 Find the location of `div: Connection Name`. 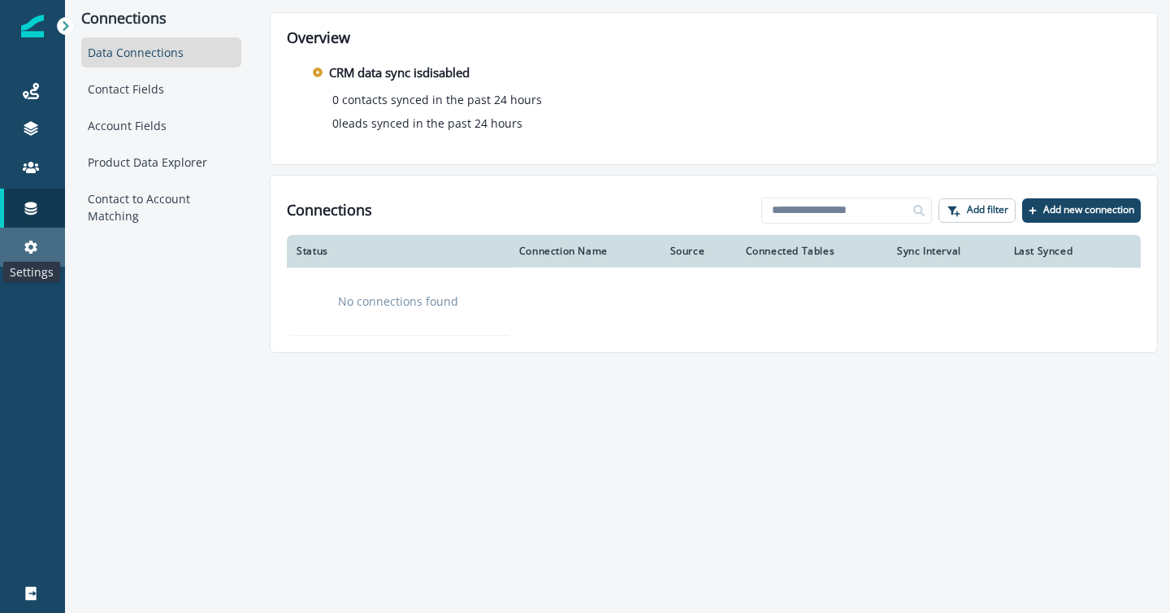

div: Connection Name is located at coordinates (585, 251).